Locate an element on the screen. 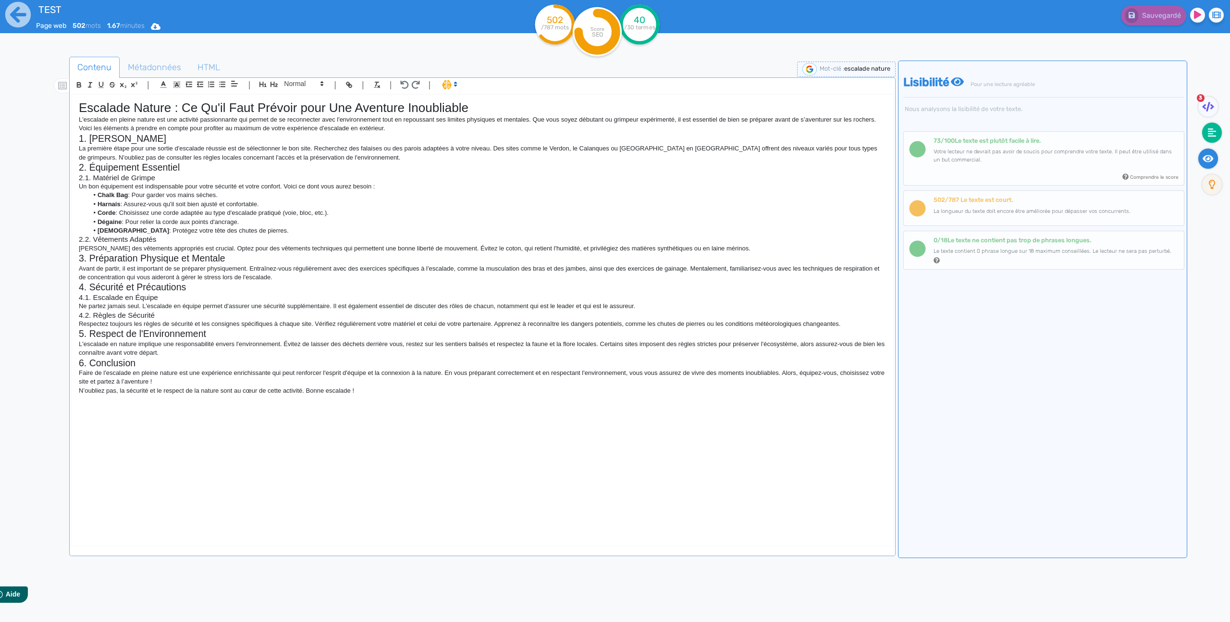  a: Métadonnées is located at coordinates (154, 67).